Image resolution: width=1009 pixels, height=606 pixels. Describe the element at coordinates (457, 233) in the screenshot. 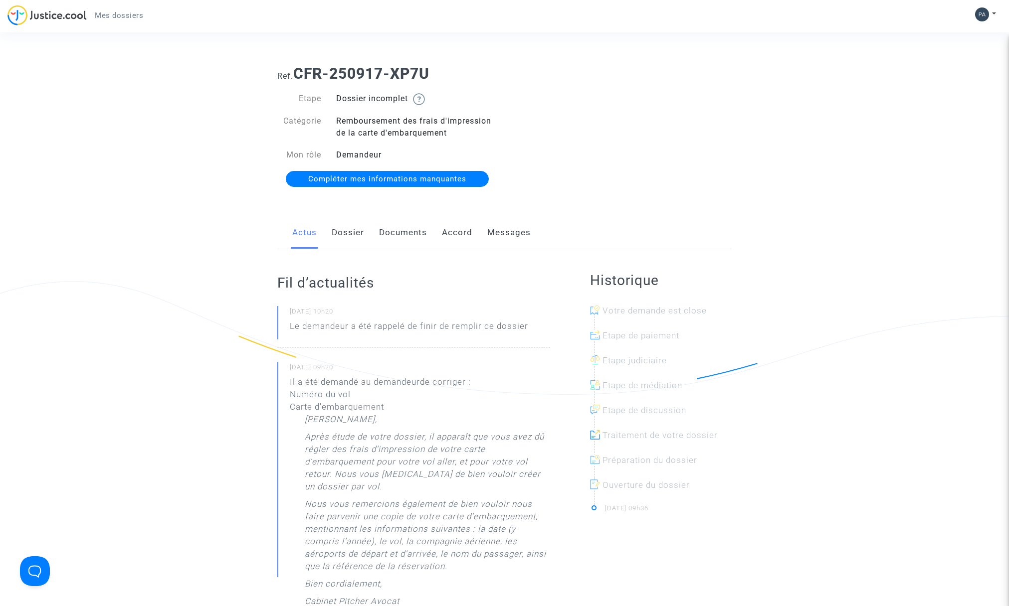

I see `a: Accord` at that location.